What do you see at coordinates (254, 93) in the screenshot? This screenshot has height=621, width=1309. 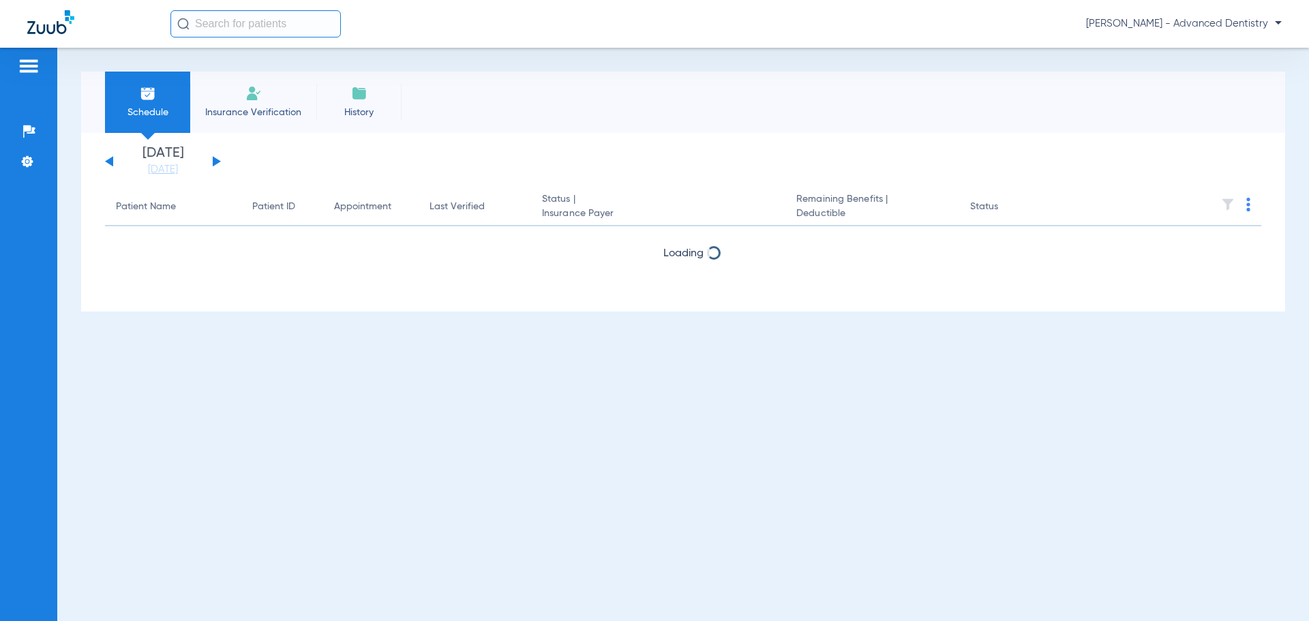 I see `img: Manual Insurance Verification` at bounding box center [254, 93].